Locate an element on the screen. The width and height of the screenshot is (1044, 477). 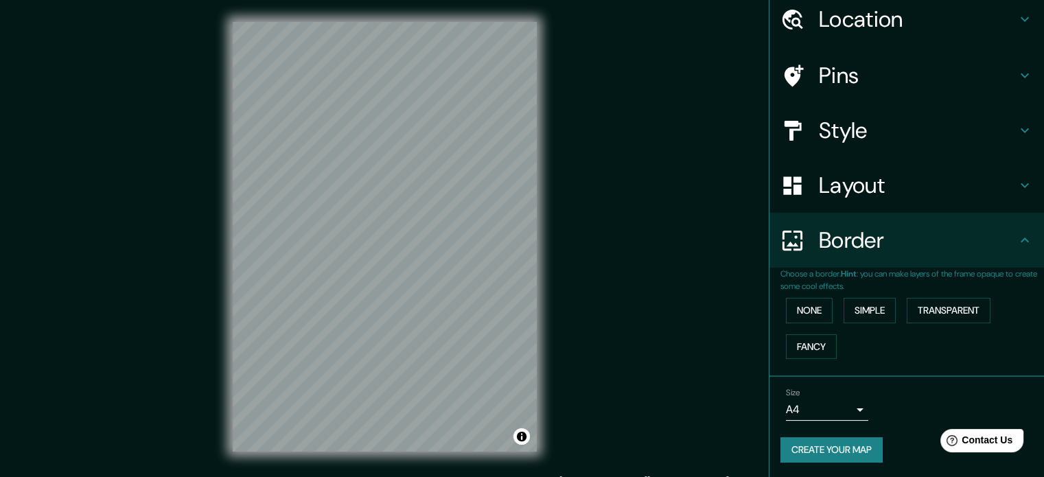
button: Simple is located at coordinates (870, 310).